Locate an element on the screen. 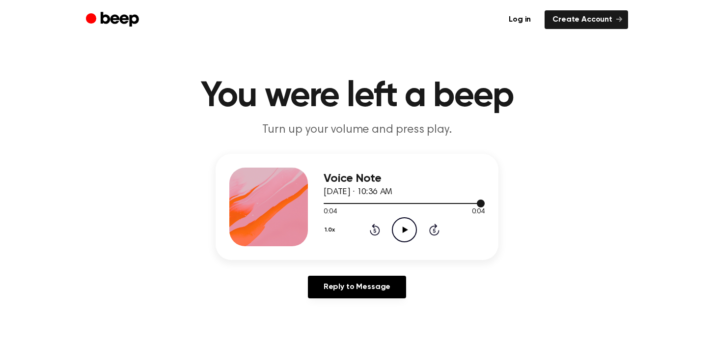  h3: Voice Note is located at coordinates (404, 178).